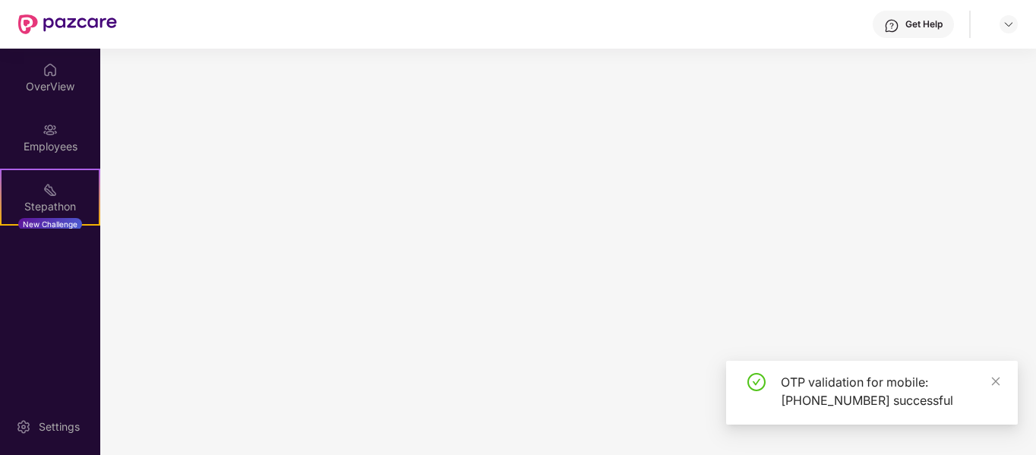 This screenshot has height=455, width=1036. What do you see at coordinates (50, 70) in the screenshot?
I see `img: svg+xml;base64,PHN2ZyBpZD0iSG9tZSIgeG1sbnM9Imh0dHA6Ly93d3cudzMub3JnLzIwMDAvc3ZnIiB3aWR0aD0iMjAiIG...` at bounding box center [50, 70].